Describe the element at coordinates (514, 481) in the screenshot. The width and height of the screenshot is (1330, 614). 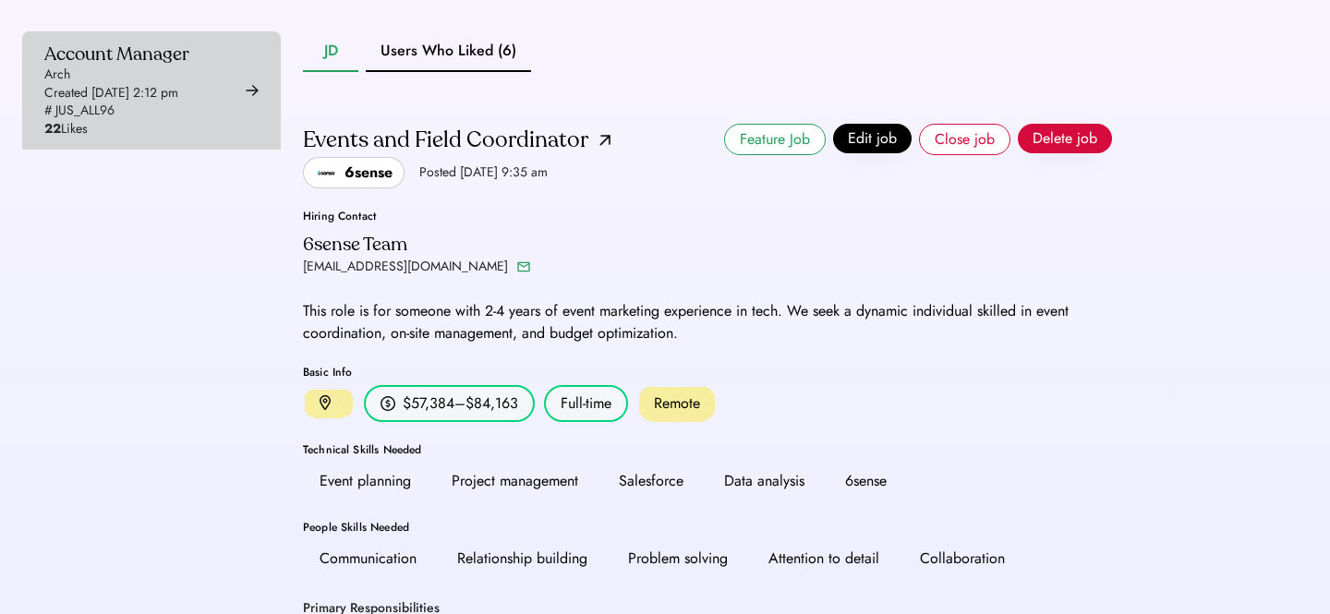
I see `div: Project management` at that location.